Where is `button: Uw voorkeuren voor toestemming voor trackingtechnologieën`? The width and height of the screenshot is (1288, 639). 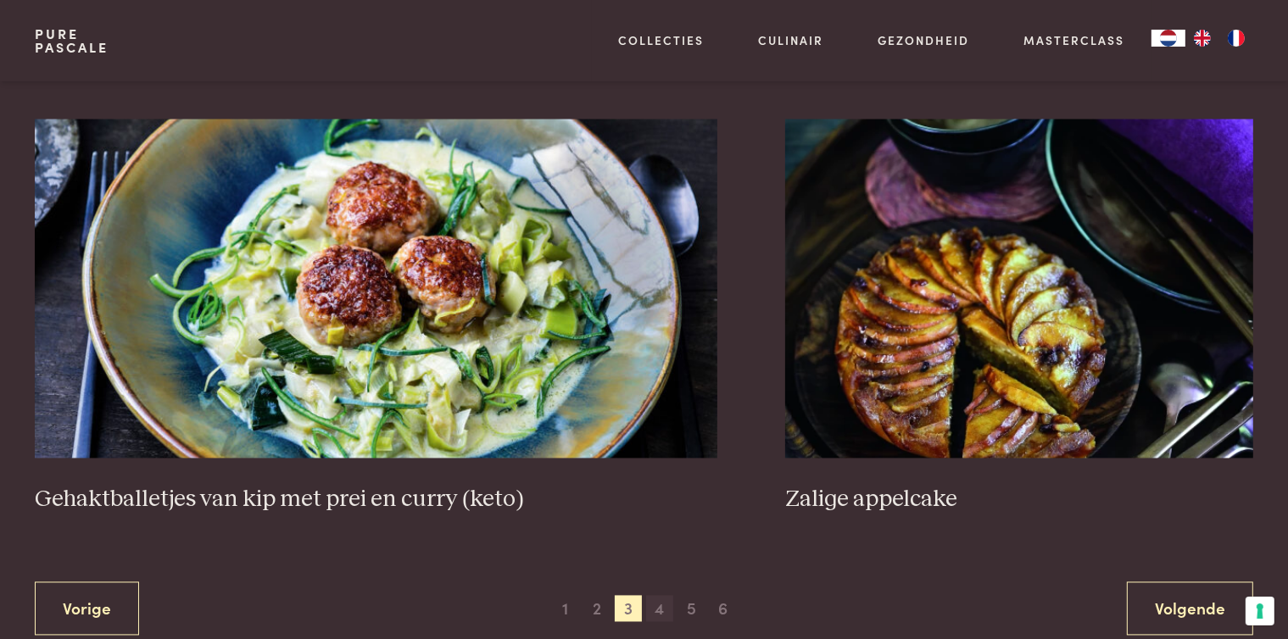 button: Uw voorkeuren voor toestemming voor trackingtechnologieën is located at coordinates (1260, 611).